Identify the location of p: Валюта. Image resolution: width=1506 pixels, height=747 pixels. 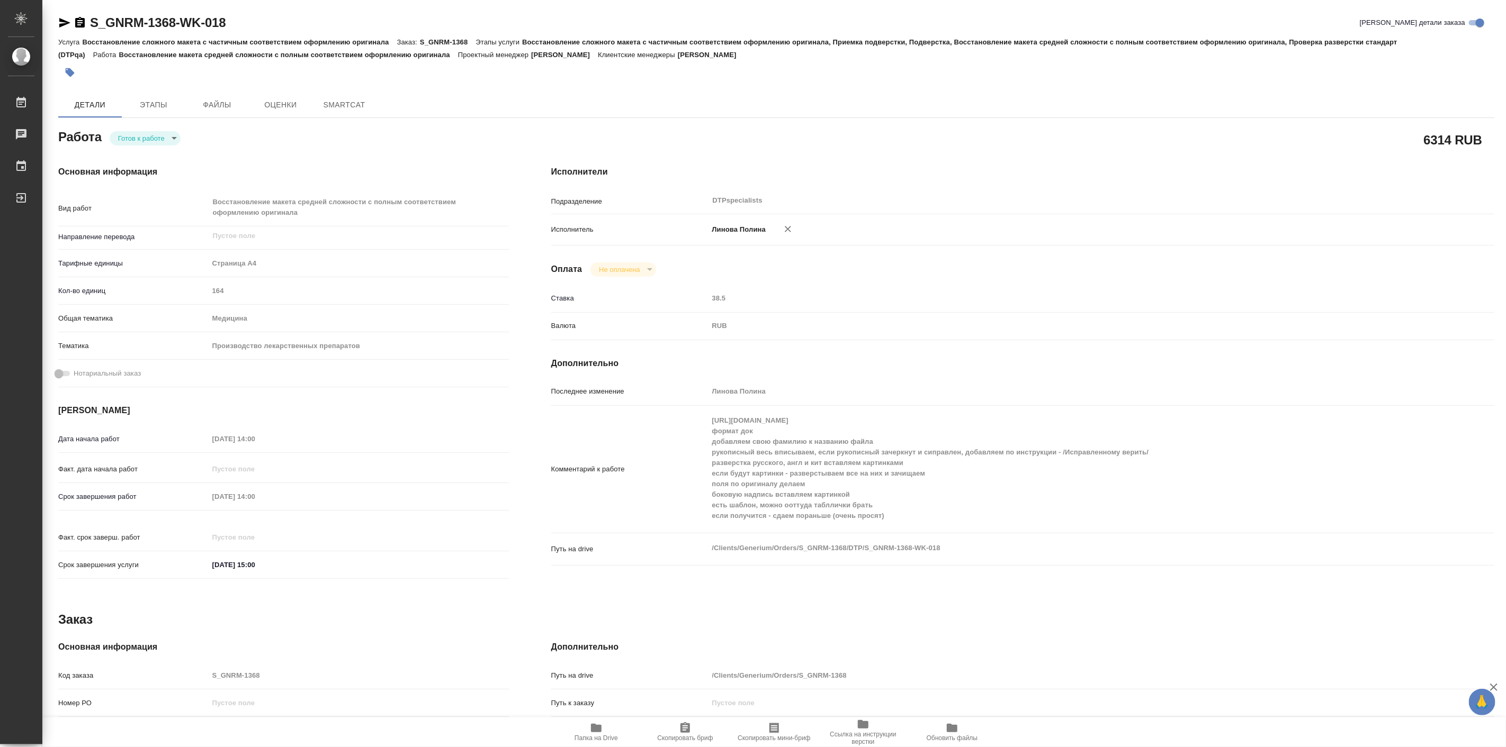
(629, 326).